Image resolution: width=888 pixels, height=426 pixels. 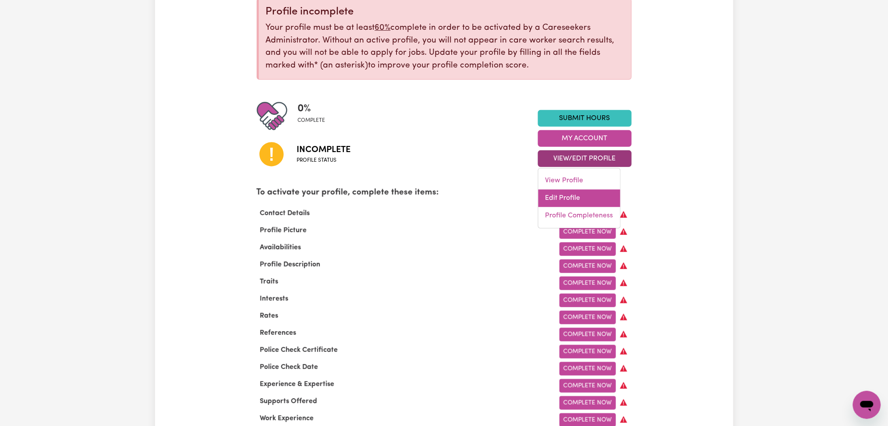 What do you see at coordinates (324, 150) in the screenshot?
I see `span: Incomplete` at bounding box center [324, 150].